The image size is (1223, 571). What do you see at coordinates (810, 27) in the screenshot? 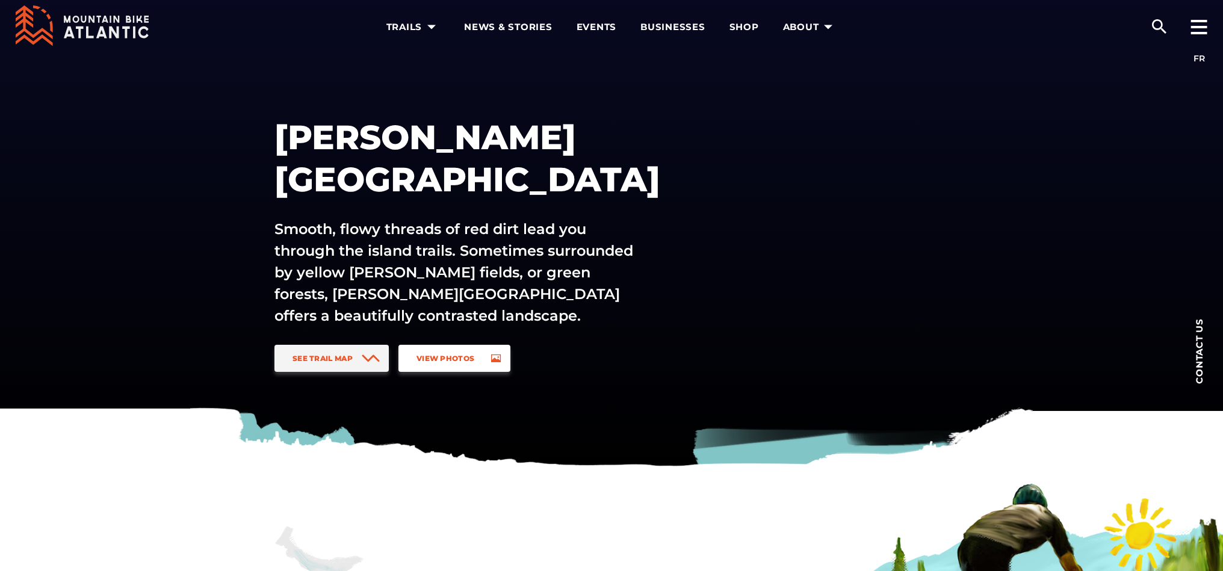
I see `span: About` at bounding box center [810, 27].